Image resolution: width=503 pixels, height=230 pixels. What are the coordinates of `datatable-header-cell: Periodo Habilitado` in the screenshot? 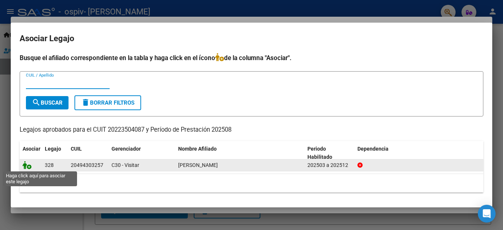 It's located at (329, 153).